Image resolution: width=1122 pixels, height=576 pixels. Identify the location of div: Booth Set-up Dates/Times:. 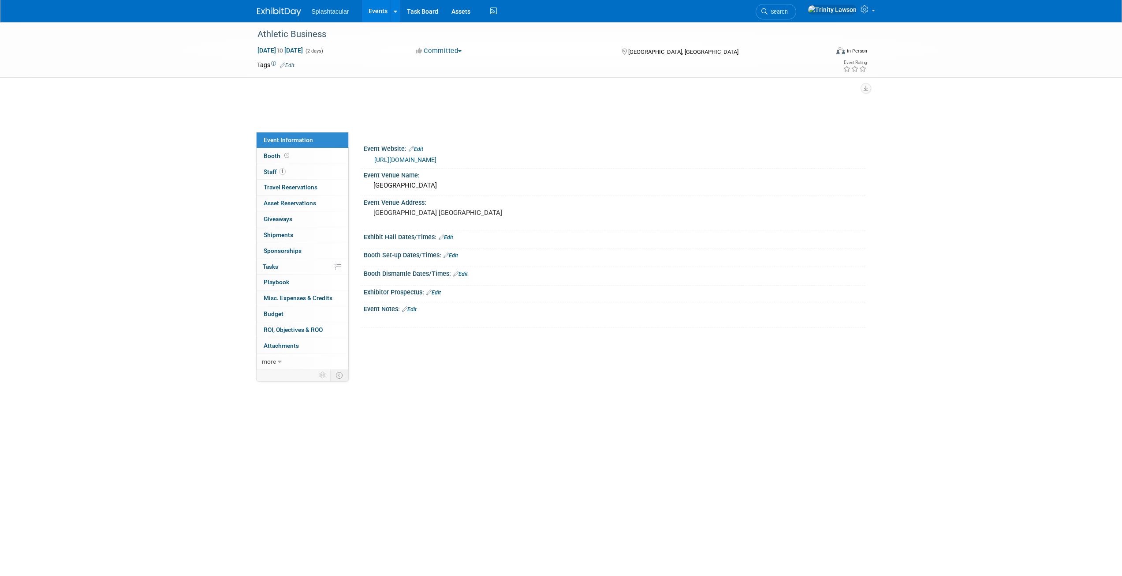
(615, 254).